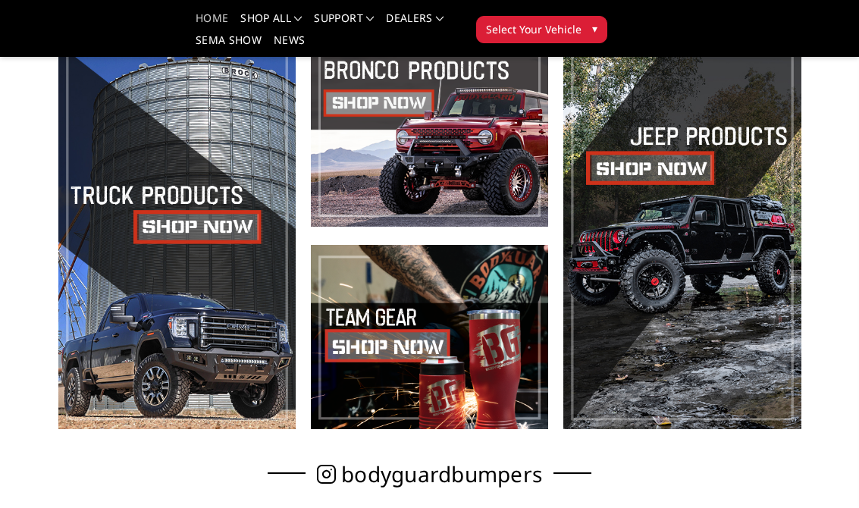  I want to click on a: News, so click(289, 45).